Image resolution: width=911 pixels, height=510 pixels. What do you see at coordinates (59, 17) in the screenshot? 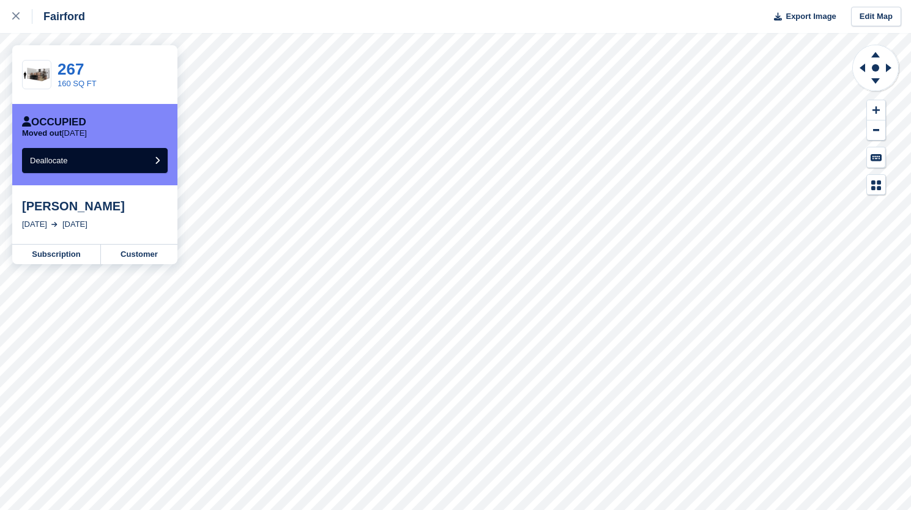
I see `div: Fairford` at bounding box center [59, 17].